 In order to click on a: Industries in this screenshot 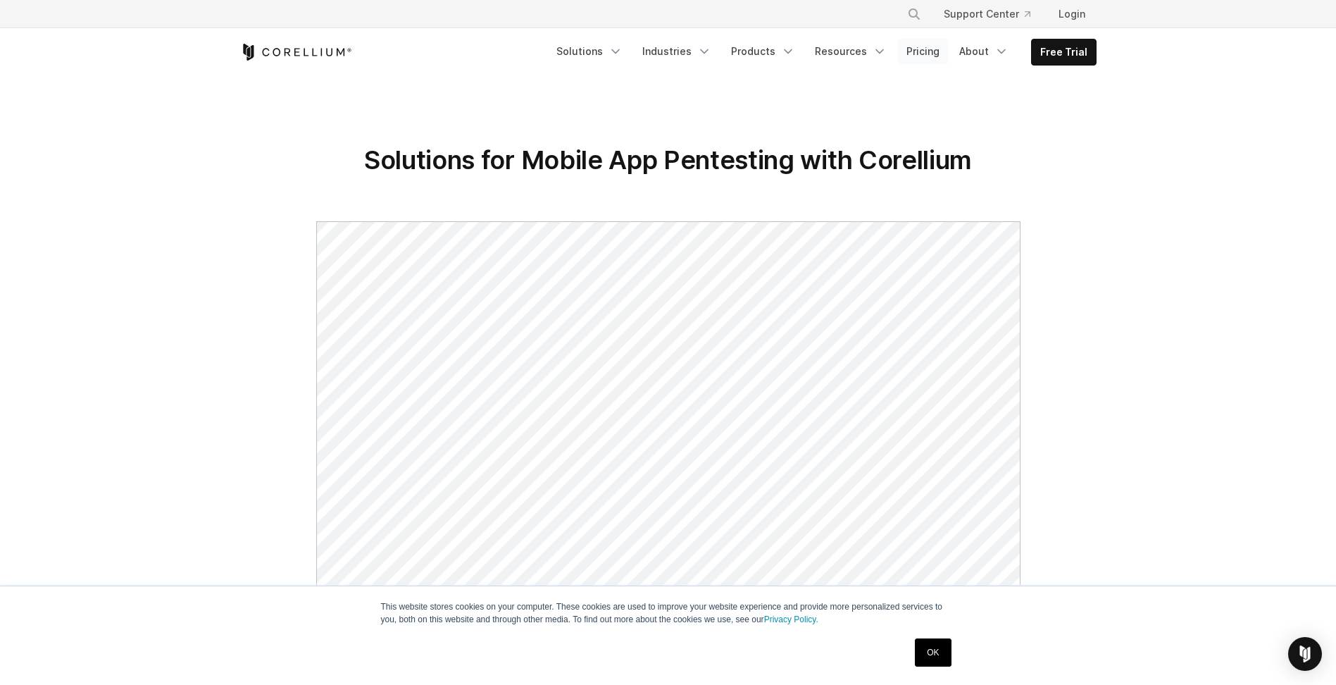, I will do `click(677, 51)`.